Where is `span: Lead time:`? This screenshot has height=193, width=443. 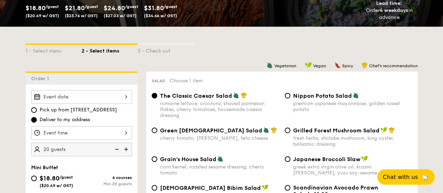
span: Lead time: is located at coordinates (389, 3).